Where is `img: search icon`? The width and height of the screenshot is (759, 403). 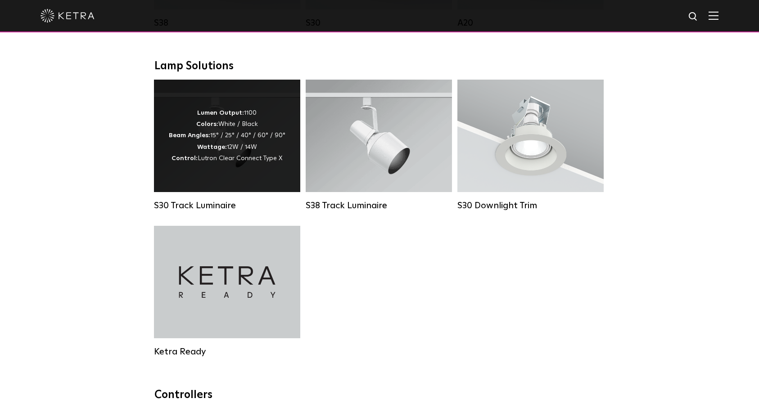 img: search icon is located at coordinates (693, 17).